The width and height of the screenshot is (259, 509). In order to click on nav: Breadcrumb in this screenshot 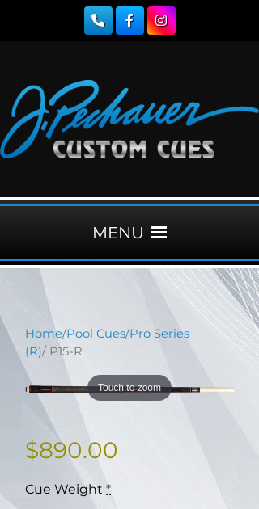, I will do `click(129, 343)`.